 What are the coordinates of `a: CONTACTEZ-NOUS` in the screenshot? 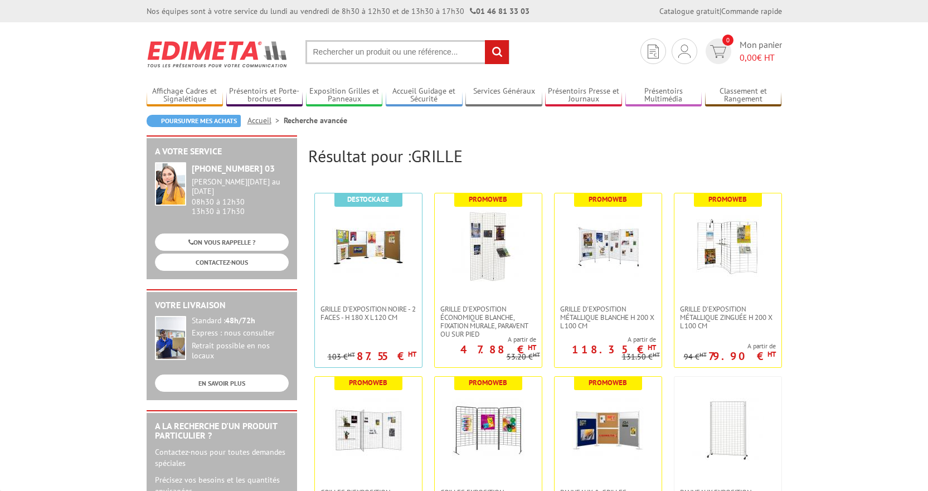 It's located at (222, 262).